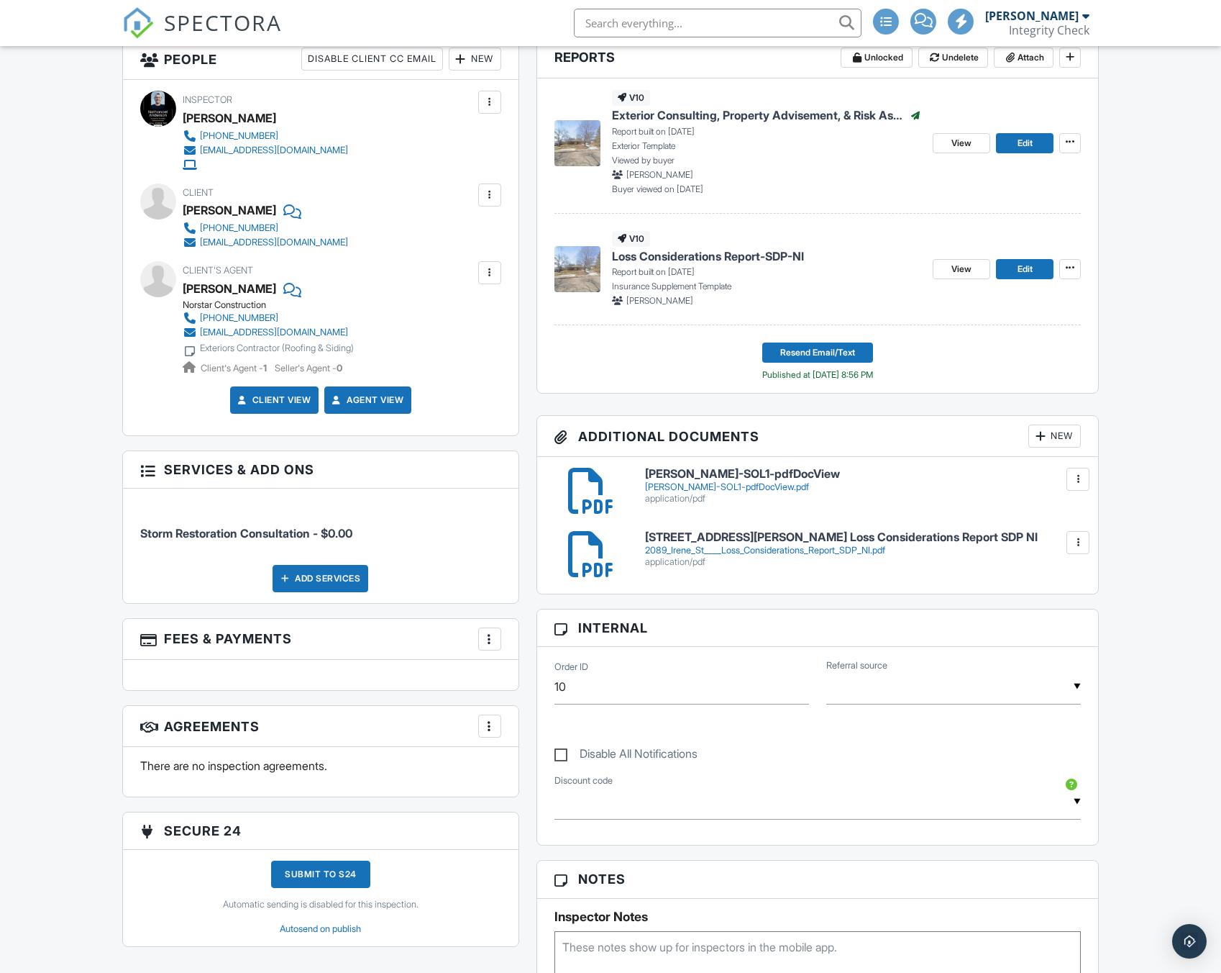 This screenshot has height=973, width=1221. What do you see at coordinates (320, 928) in the screenshot?
I see `a: Autosend on publish` at bounding box center [320, 928].